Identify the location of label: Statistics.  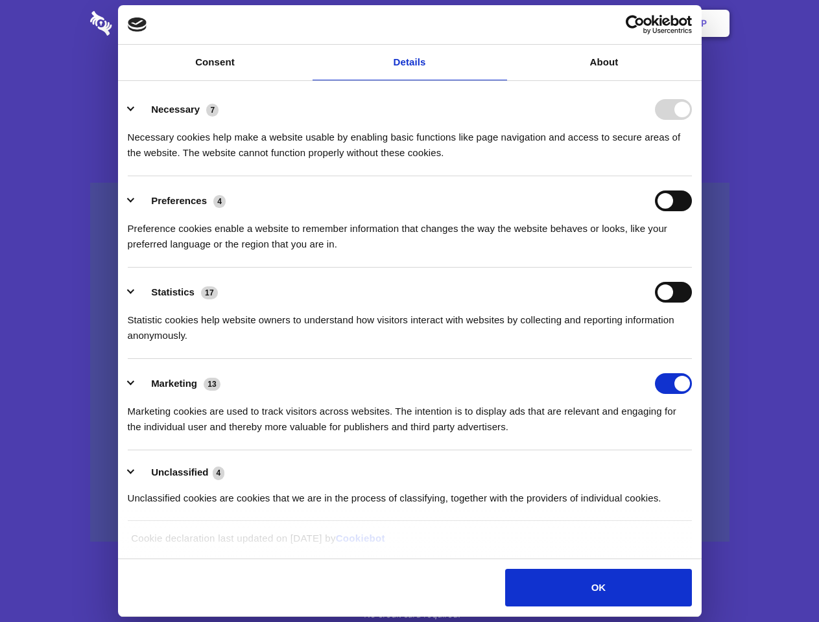
(172, 292).